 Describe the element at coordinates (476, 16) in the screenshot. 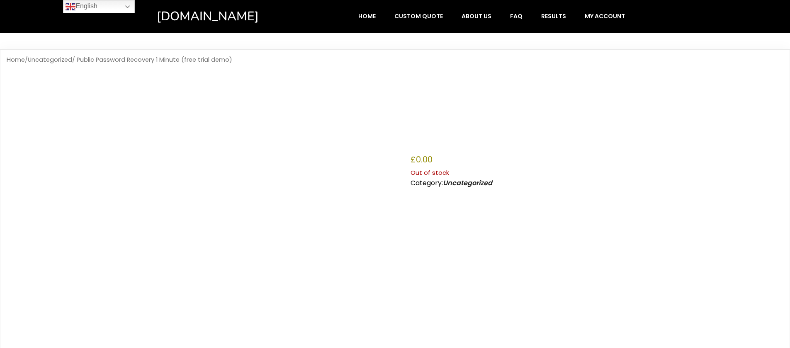

I see `a: About Us` at that location.